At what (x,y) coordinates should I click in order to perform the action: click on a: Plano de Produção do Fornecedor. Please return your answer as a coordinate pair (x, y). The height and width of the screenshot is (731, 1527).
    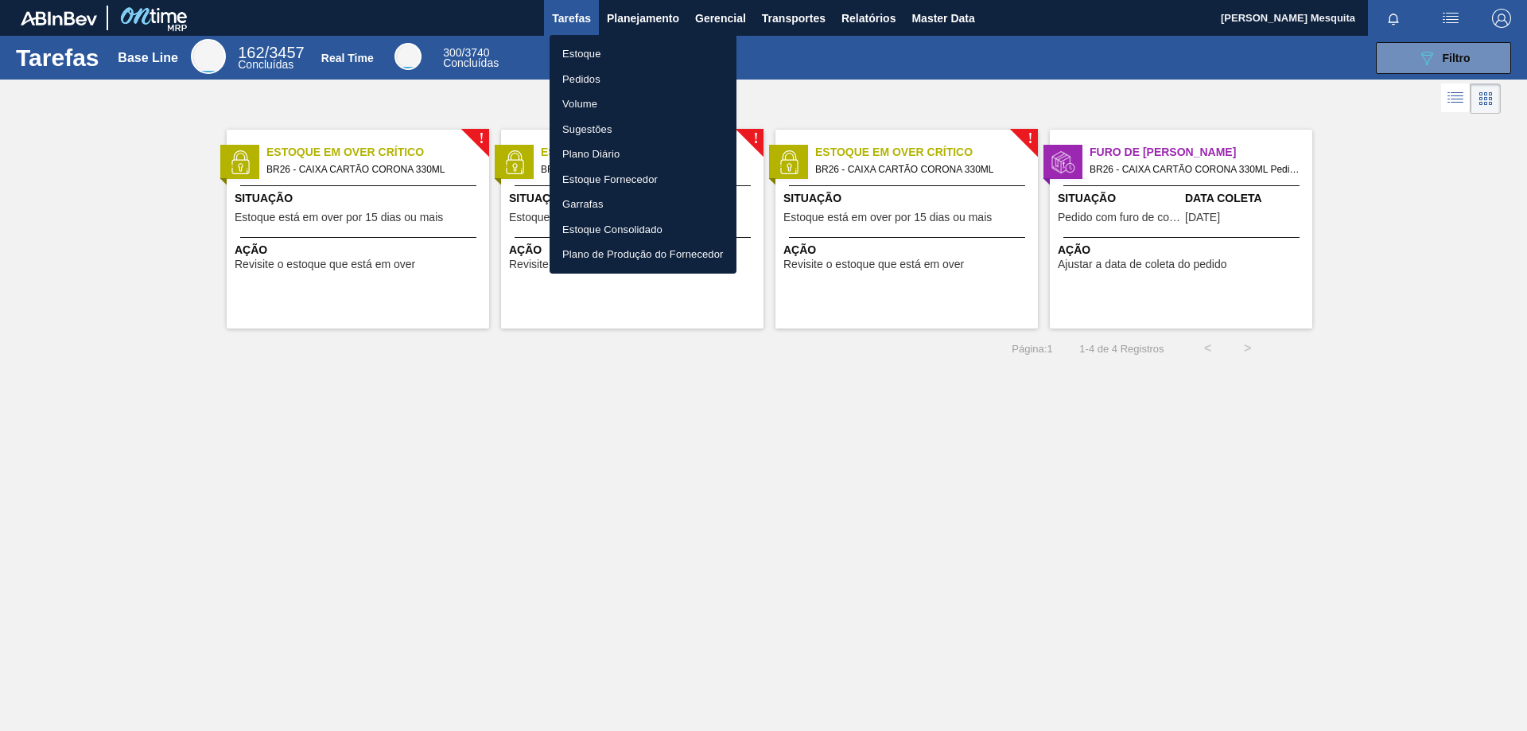
    Looking at the image, I should click on (643, 255).